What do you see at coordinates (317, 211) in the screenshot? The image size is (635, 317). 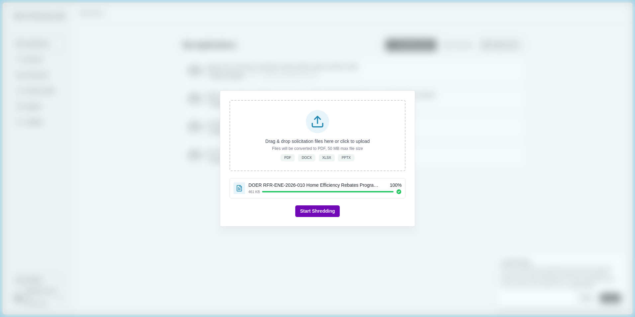 I see `button: Start Shredding` at bounding box center [317, 211].